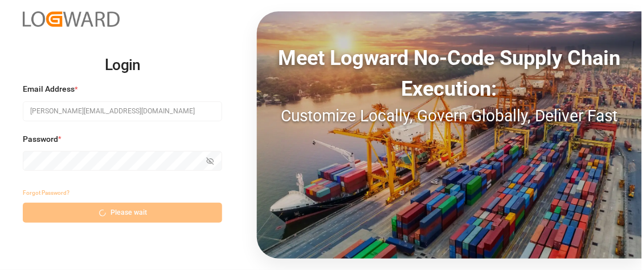 The image size is (642, 270). What do you see at coordinates (449, 116) in the screenshot?
I see `div: Customize Locally, Govern Globally, Deliver Fast` at bounding box center [449, 116].